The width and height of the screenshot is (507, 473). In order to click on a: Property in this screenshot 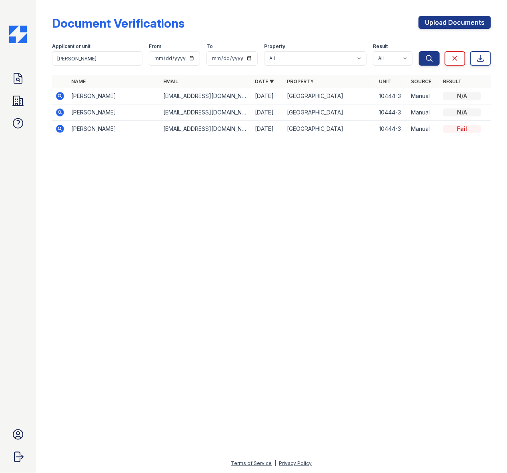, I will do `click(300, 81)`.